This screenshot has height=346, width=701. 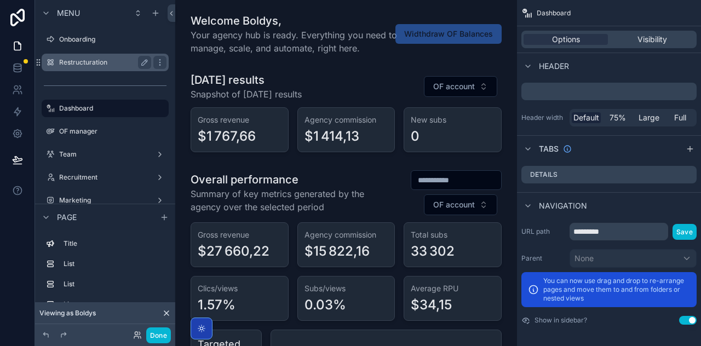 What do you see at coordinates (105, 62) in the screenshot?
I see `a: Restructuration` at bounding box center [105, 62].